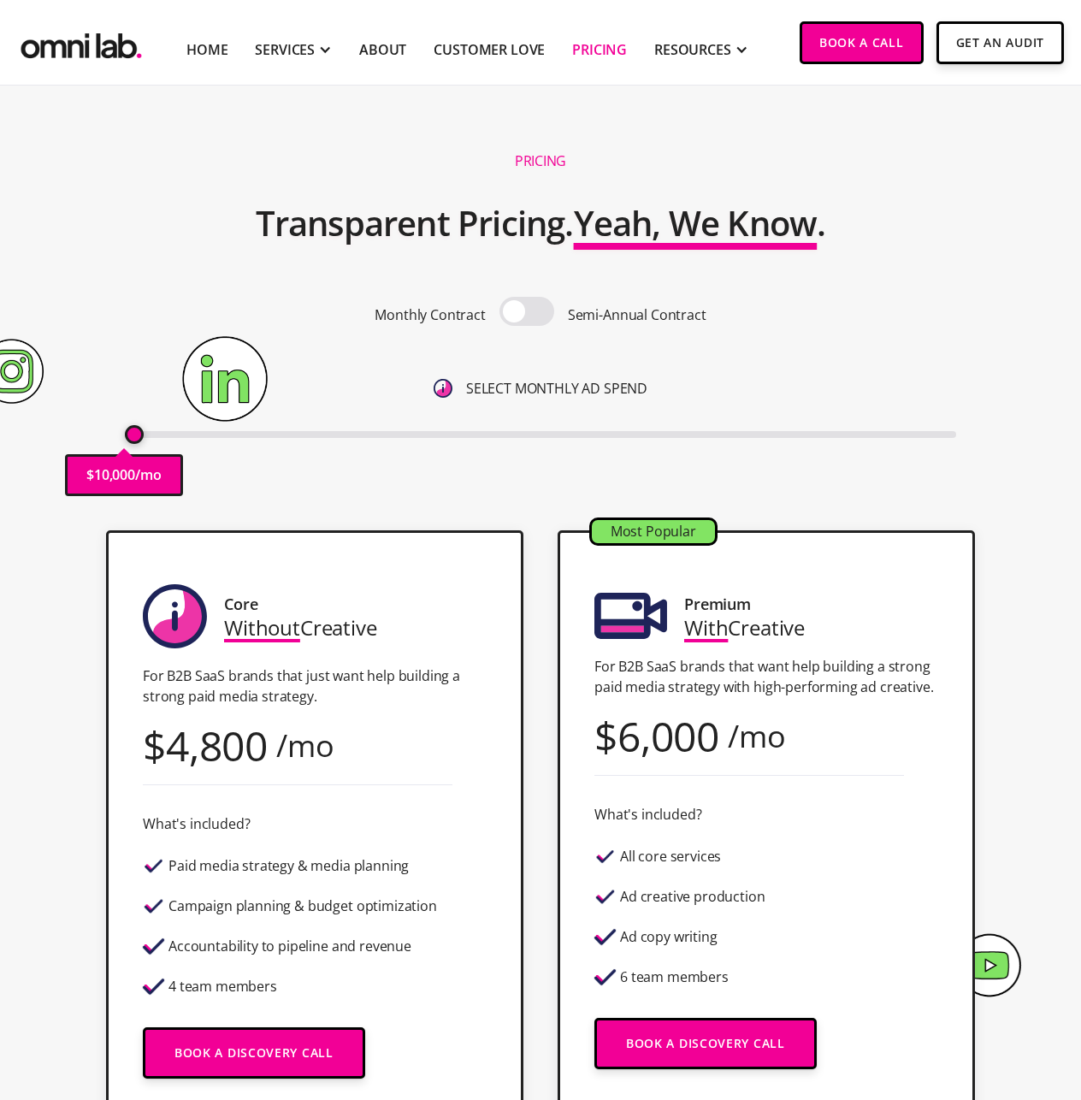 The height and width of the screenshot is (1100, 1081). Describe the element at coordinates (695, 222) in the screenshot. I see `span: Yeah, We Know` at that location.